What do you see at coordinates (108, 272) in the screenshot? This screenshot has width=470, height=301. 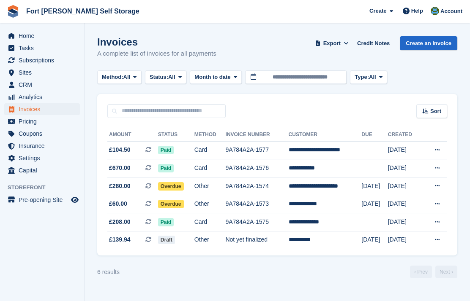 I see `div: 6 results` at bounding box center [108, 272].